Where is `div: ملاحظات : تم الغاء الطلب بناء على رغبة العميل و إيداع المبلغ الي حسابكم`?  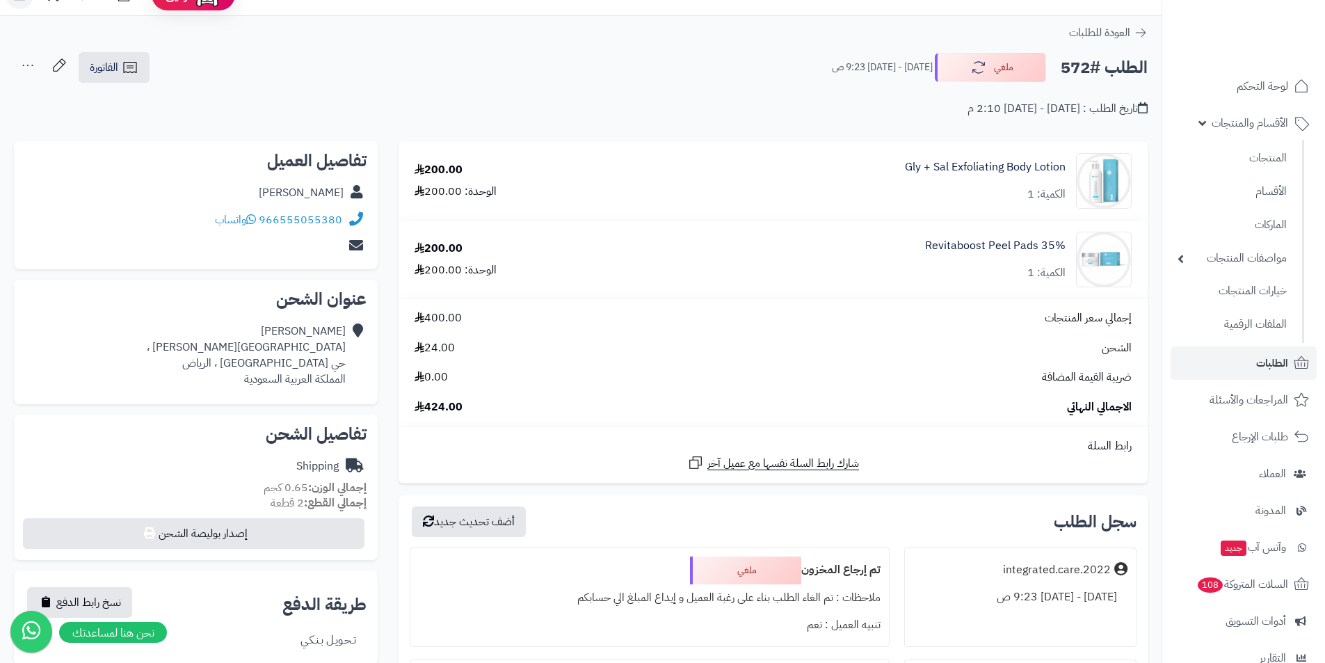 div: ملاحظات : تم الغاء الطلب بناء على رغبة العميل و إيداع المبلغ الي حسابكم is located at coordinates (649, 598).